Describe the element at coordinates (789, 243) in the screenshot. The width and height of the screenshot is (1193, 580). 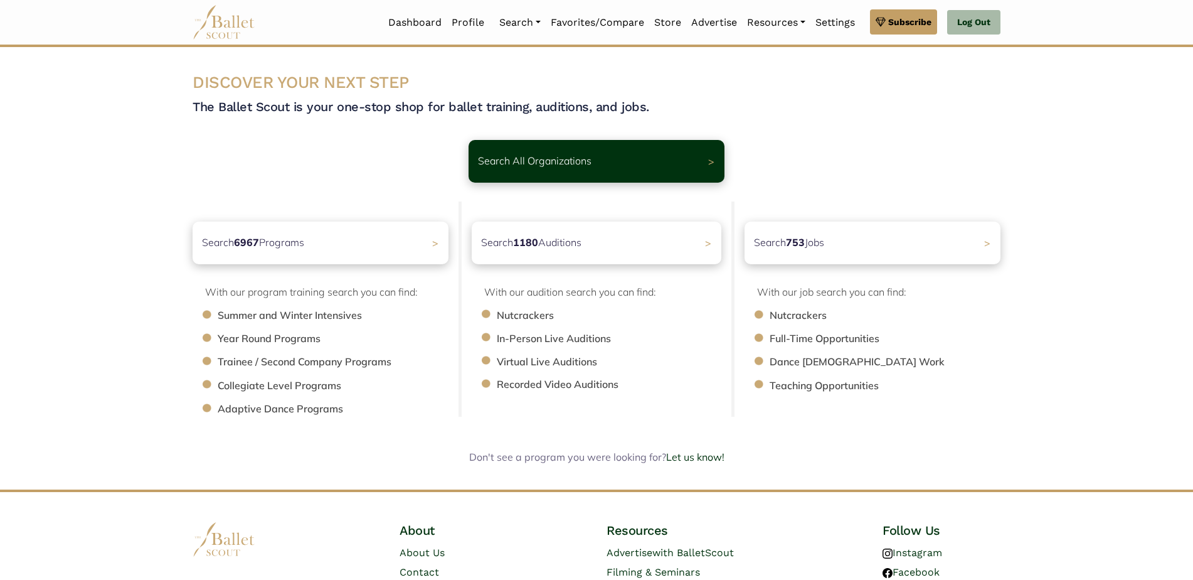
I see `p: Search Jobs` at that location.